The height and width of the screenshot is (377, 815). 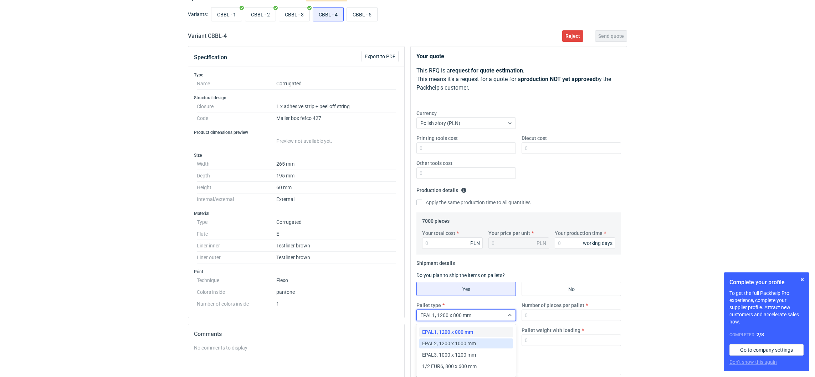 I want to click on dd: 1 x adhesive strip + peel off string, so click(x=336, y=106).